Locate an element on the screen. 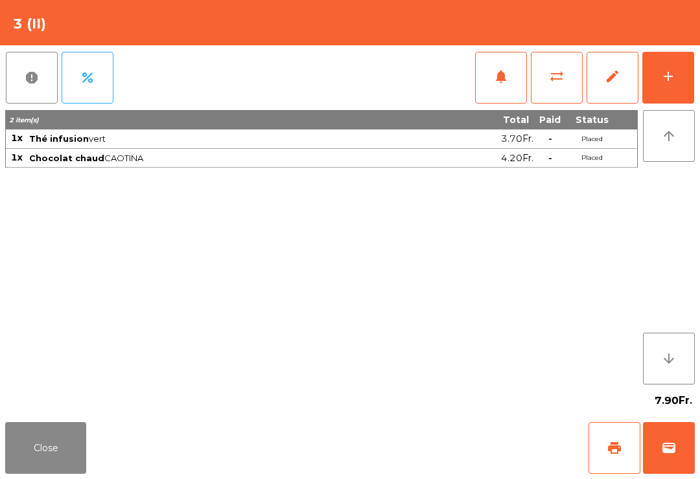  span: Chocolat chaud is located at coordinates (67, 158).